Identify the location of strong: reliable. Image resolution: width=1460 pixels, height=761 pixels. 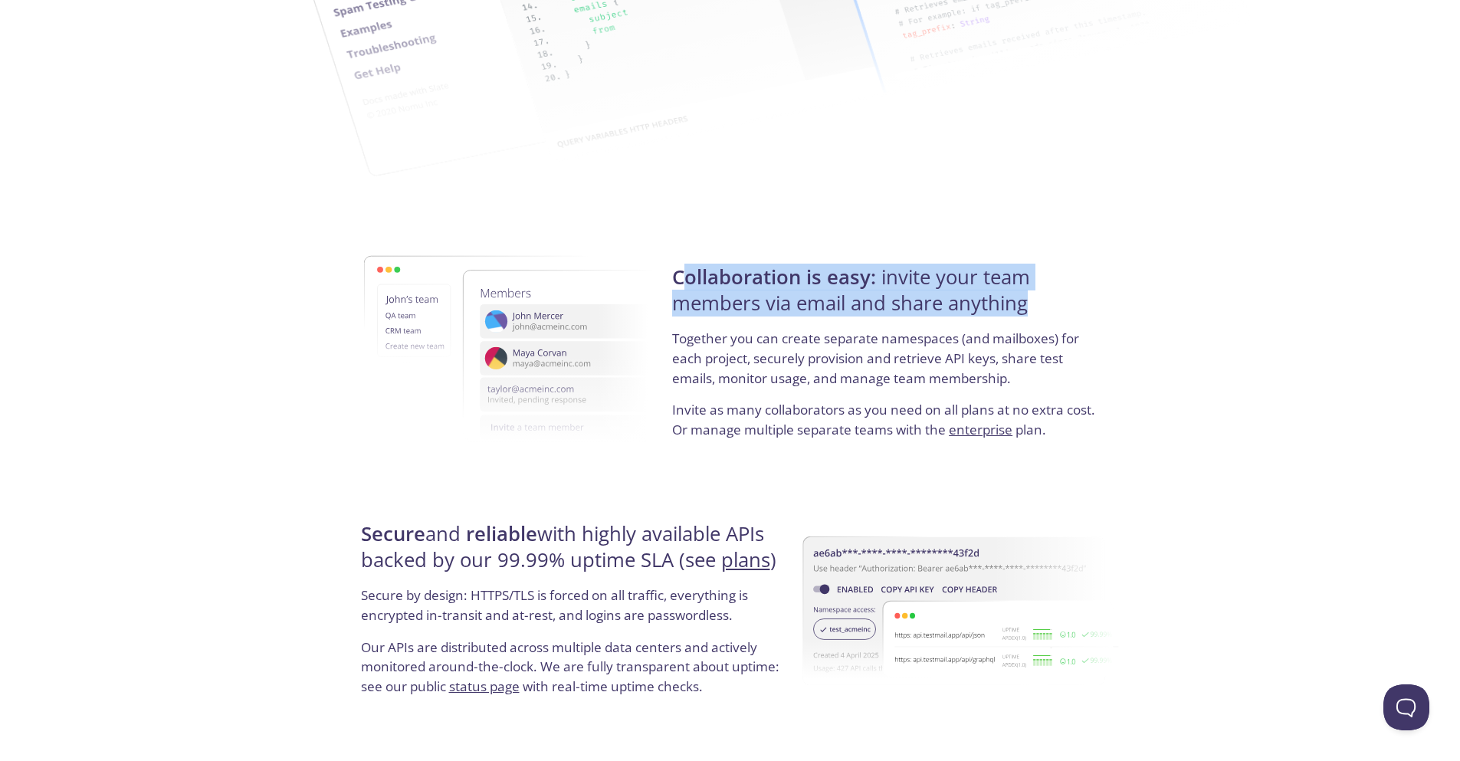
(501, 534).